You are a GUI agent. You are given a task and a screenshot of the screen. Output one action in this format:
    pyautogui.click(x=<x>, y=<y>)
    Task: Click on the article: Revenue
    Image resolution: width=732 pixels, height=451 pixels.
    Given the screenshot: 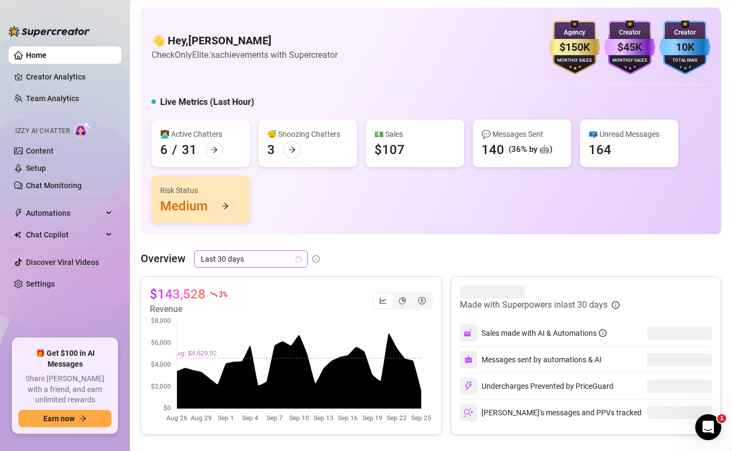 What is the action you would take?
    pyautogui.click(x=188, y=309)
    